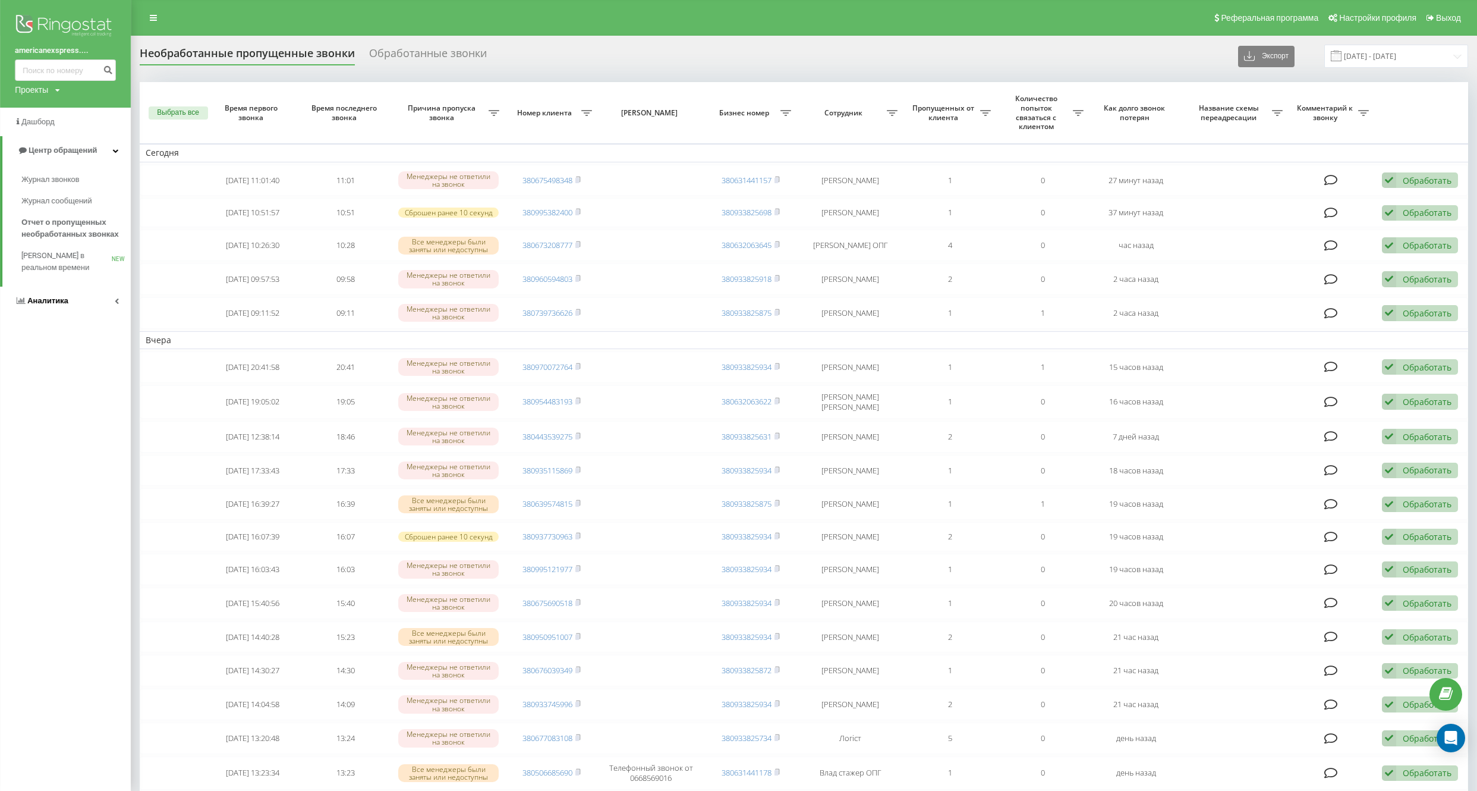 The image size is (1477, 791). What do you see at coordinates (548, 367) in the screenshot?
I see `a: 380970072764` at bounding box center [548, 367].